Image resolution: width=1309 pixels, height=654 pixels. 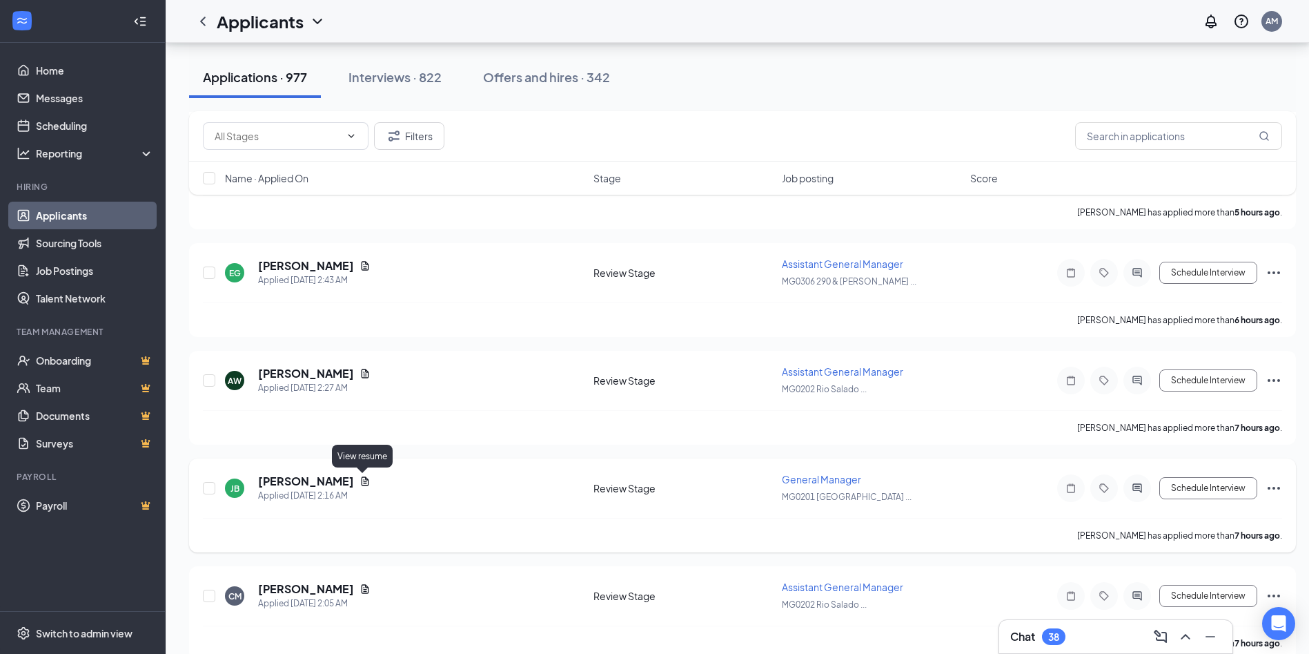 I want to click on span: Score, so click(x=984, y=178).